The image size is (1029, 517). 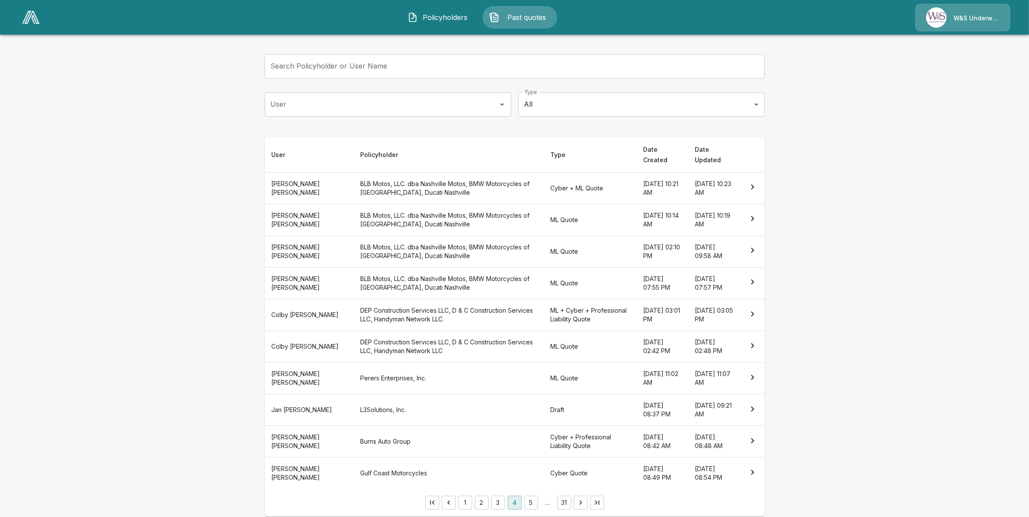 I want to click on th: Cyber + Professional Liability Quote, so click(x=590, y=442).